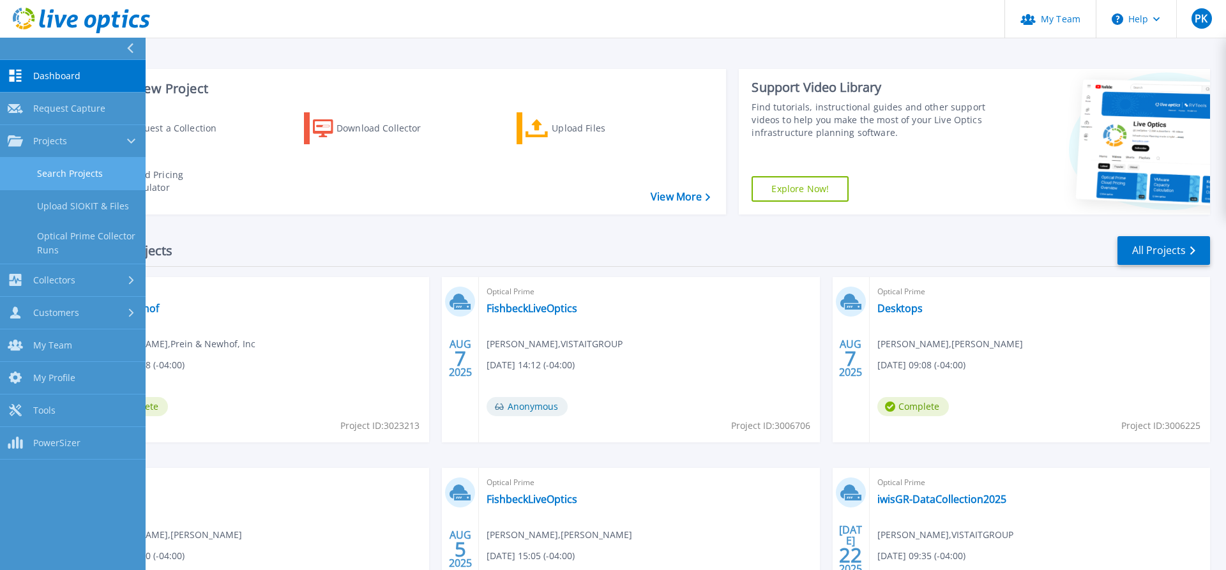 The width and height of the screenshot is (1226, 570). I want to click on span: My Profile, so click(54, 378).